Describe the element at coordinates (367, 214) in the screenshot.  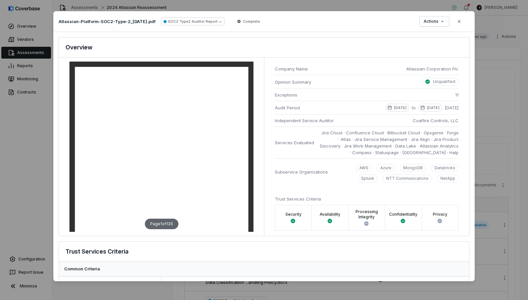
I see `label: Processing Integrity` at that location.